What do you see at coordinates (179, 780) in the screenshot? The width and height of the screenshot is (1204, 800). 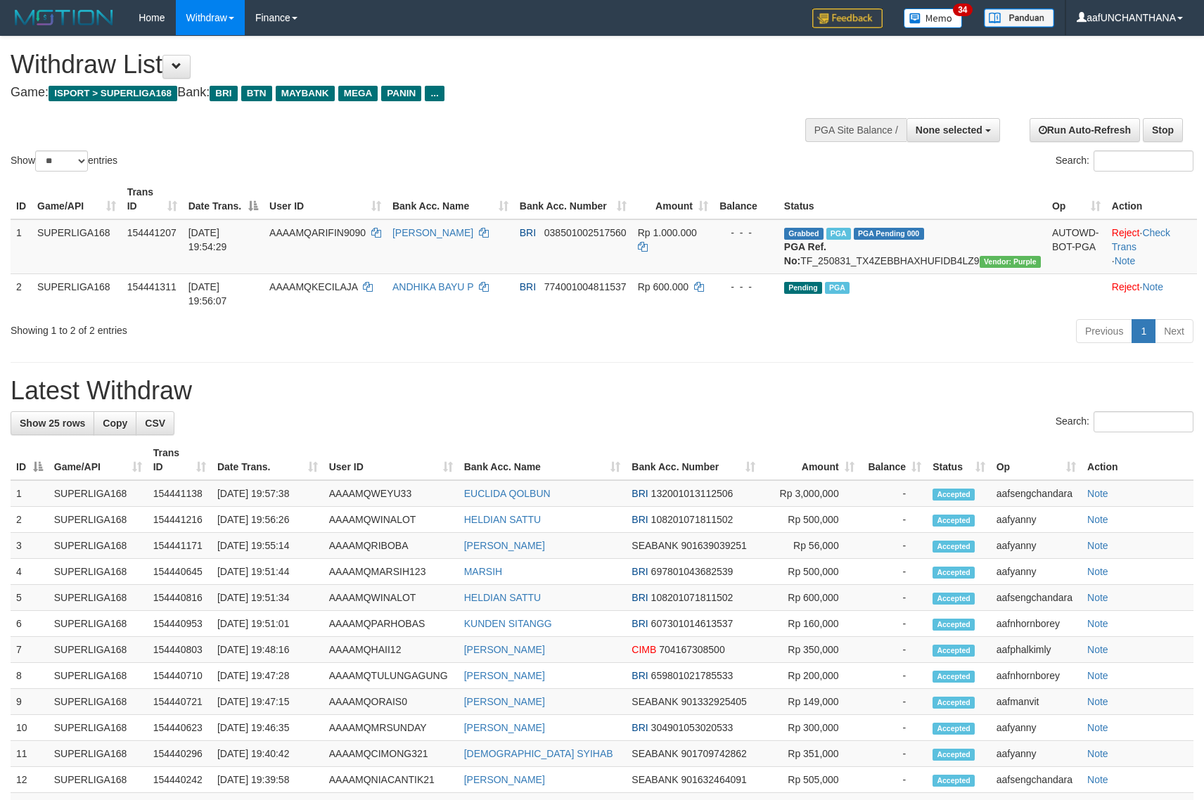 I see `td: 154440242` at bounding box center [179, 780].